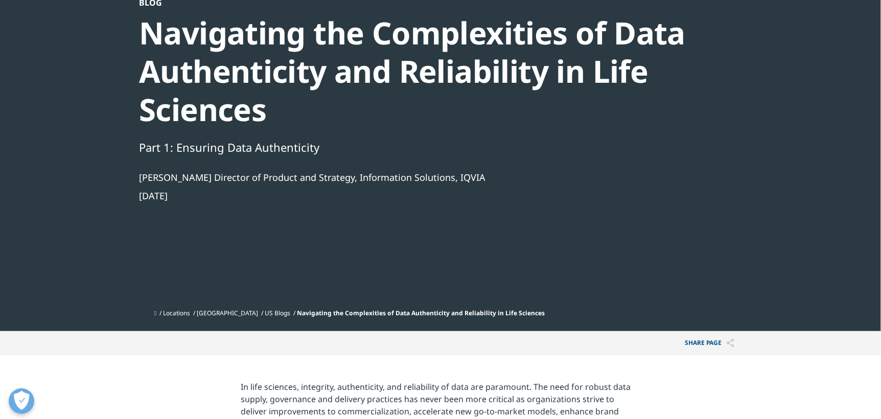 This screenshot has width=881, height=419. Describe the element at coordinates (278, 313) in the screenshot. I see `a: US Blogs` at that location.